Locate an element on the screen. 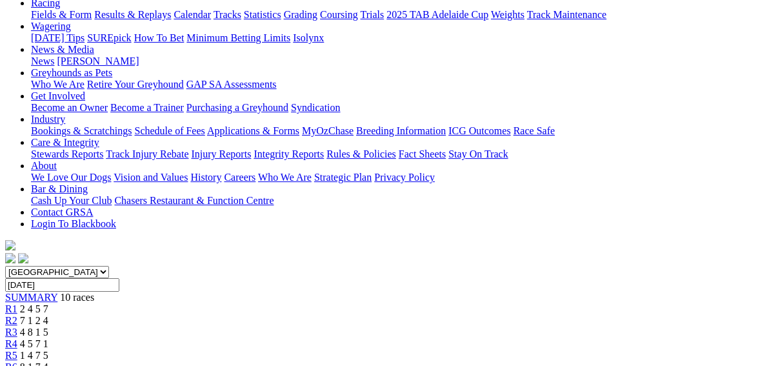  span: R3 is located at coordinates (11, 331).